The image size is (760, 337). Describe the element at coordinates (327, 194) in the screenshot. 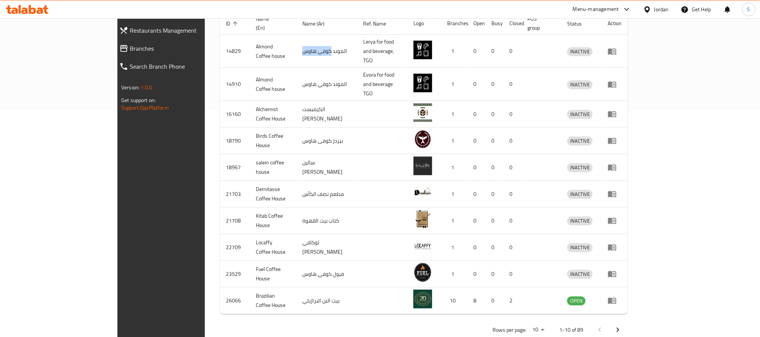

I see `td: مطعم نصف الكأس` at that location.